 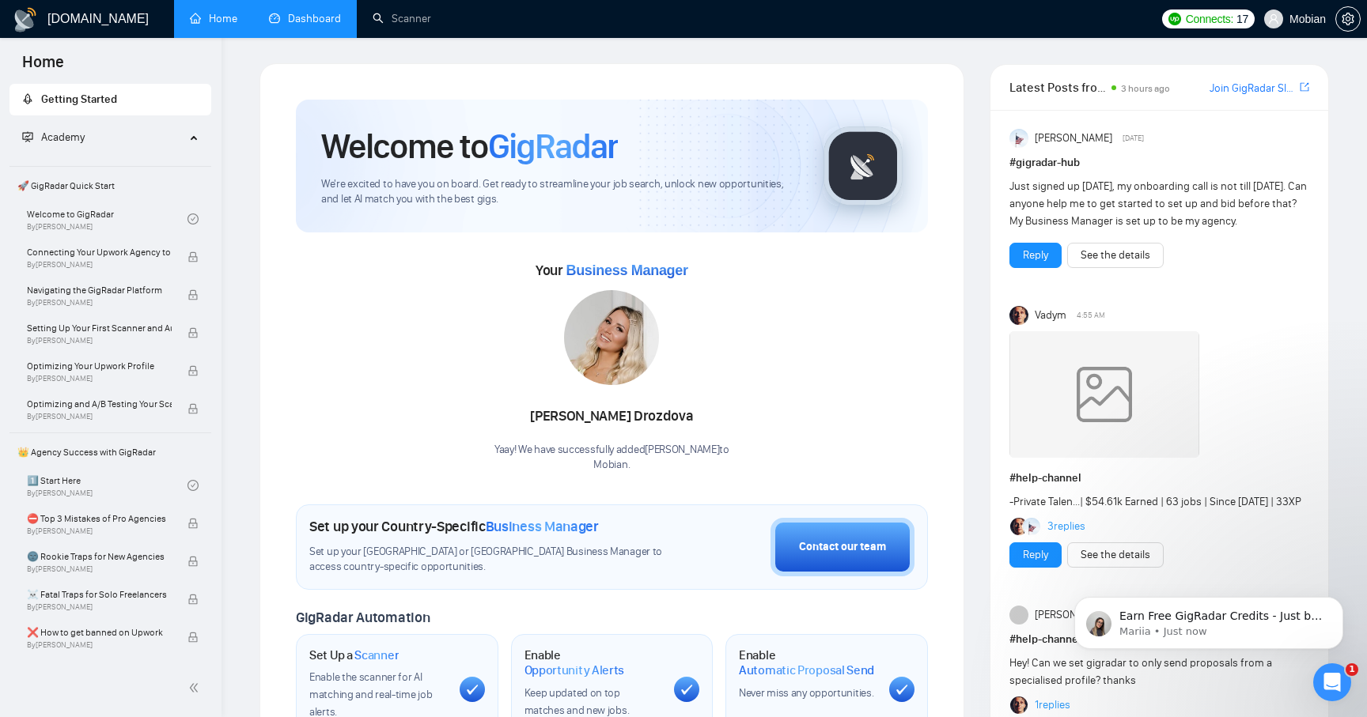 What do you see at coordinates (171, 68) in the screenshot?
I see `p: Message from Mariia, sent Just now` at bounding box center [171, 68].